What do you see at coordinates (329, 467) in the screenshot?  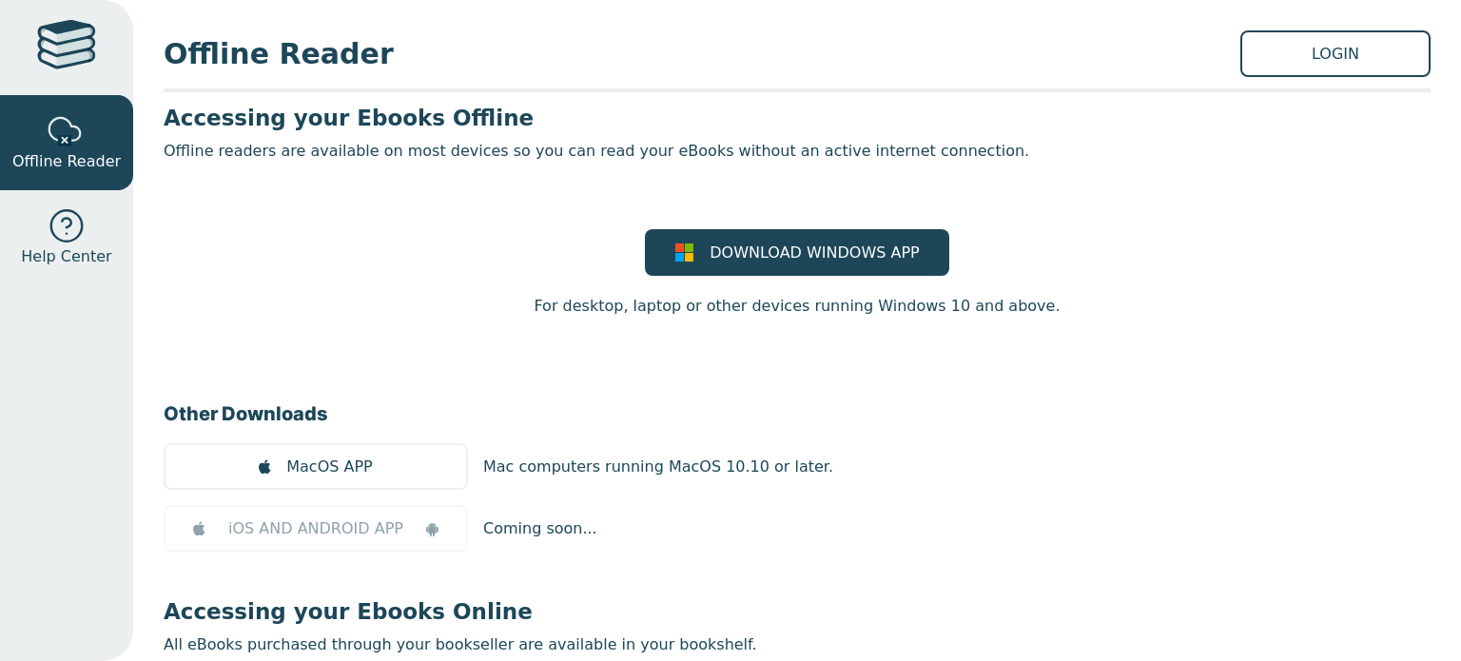 I see `span: MacOS APP` at bounding box center [329, 467].